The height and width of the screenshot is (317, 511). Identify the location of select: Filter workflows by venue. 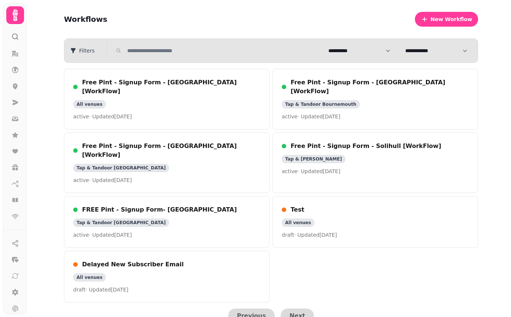
(360, 51).